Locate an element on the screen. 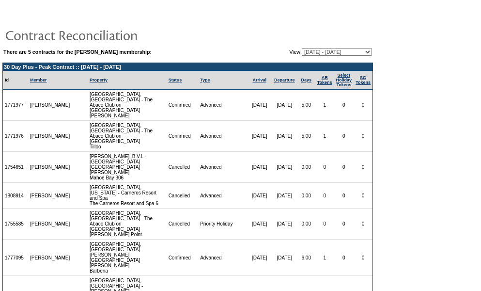 The image size is (481, 291). td: Id is located at coordinates (16, 80).